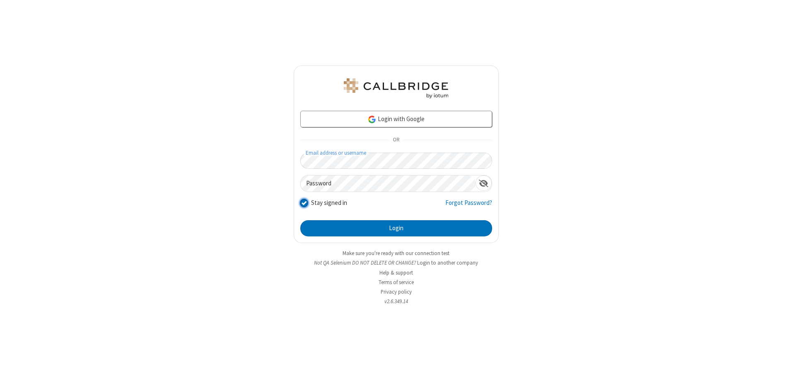 The height and width of the screenshot is (377, 792). I want to click on div: Show password, so click(483, 183).